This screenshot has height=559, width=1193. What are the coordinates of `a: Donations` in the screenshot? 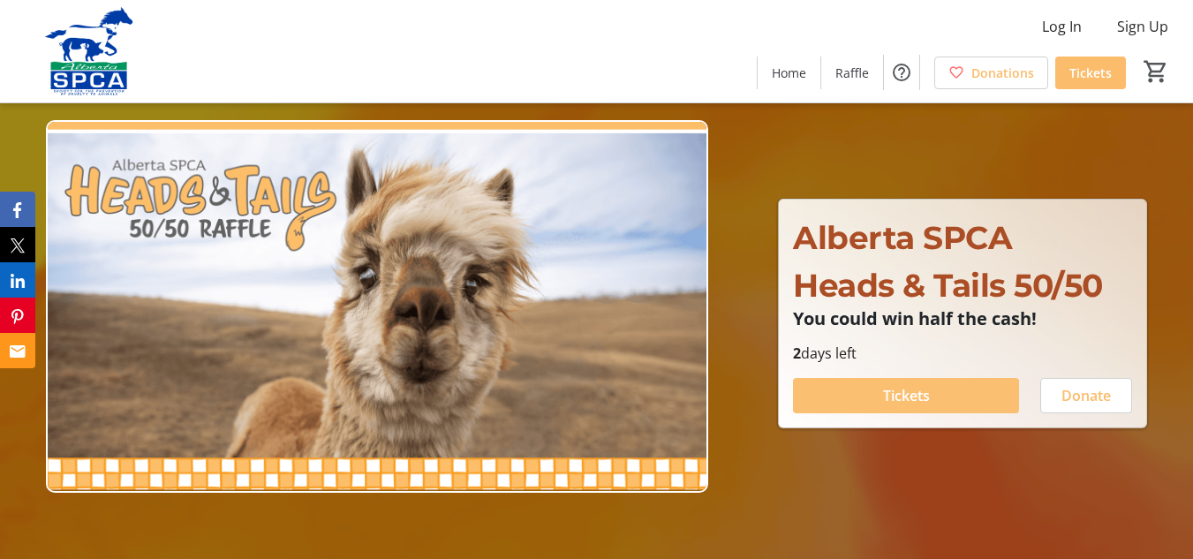 It's located at (991, 72).